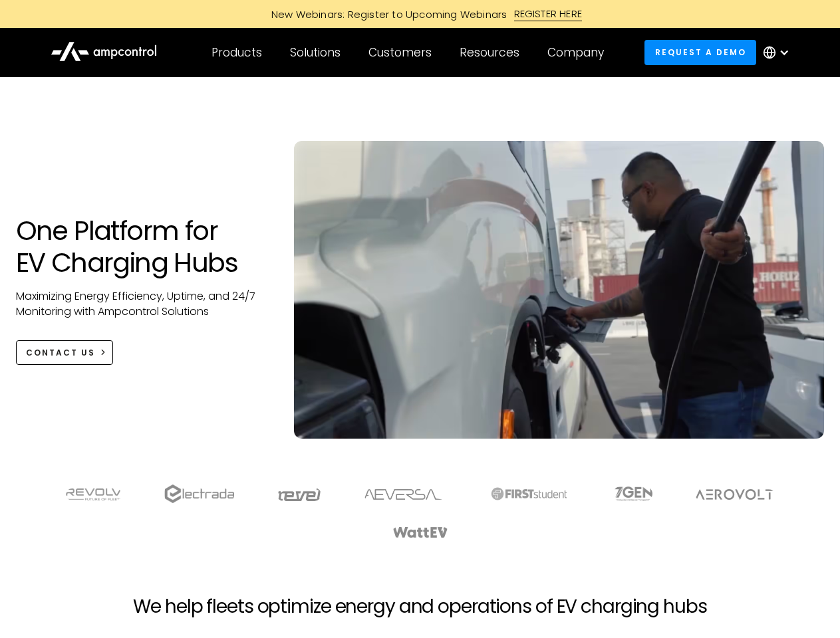 The image size is (840, 638). What do you see at coordinates (489, 53) in the screenshot?
I see `div: Resources` at bounding box center [489, 53].